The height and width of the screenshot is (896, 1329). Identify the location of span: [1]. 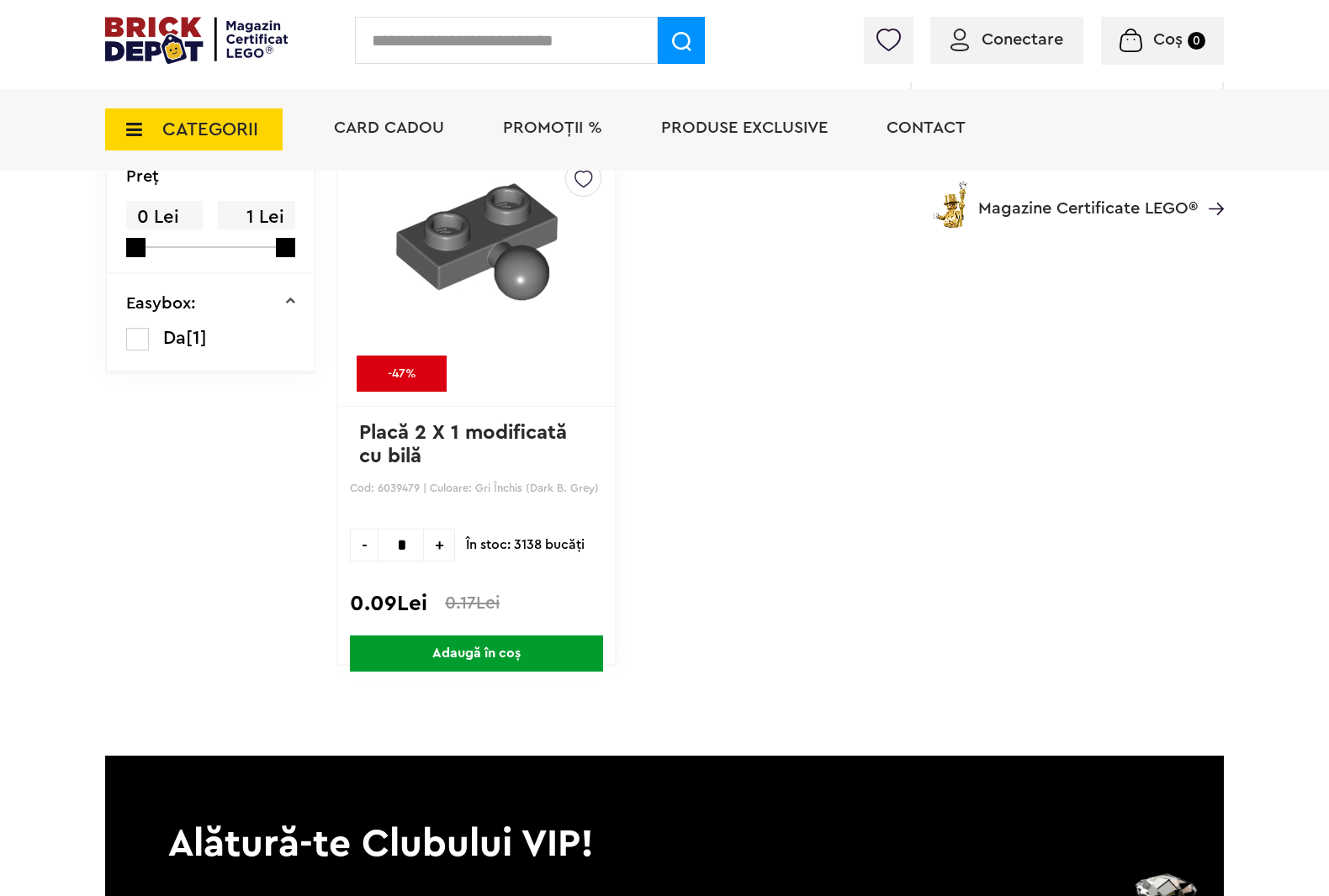
(196, 338).